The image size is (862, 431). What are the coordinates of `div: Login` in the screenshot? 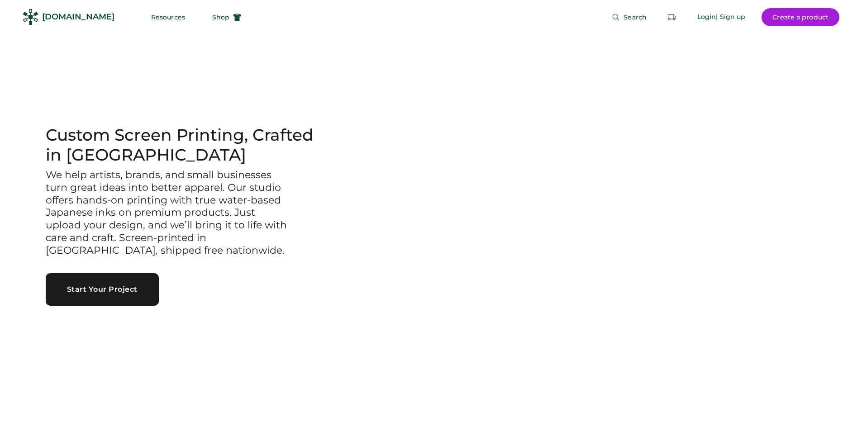 It's located at (707, 17).